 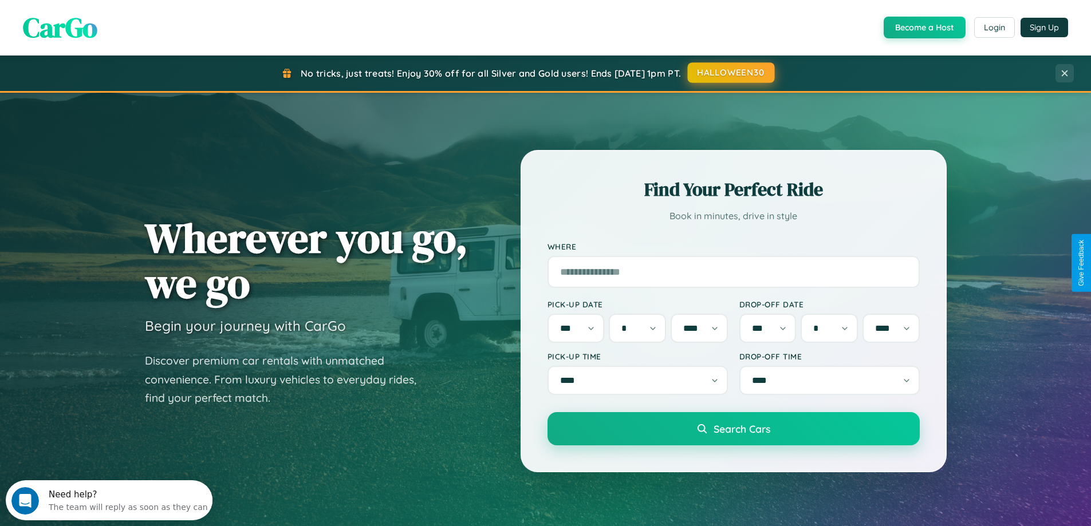 I want to click on h1: Wherever you go, we go, so click(x=306, y=261).